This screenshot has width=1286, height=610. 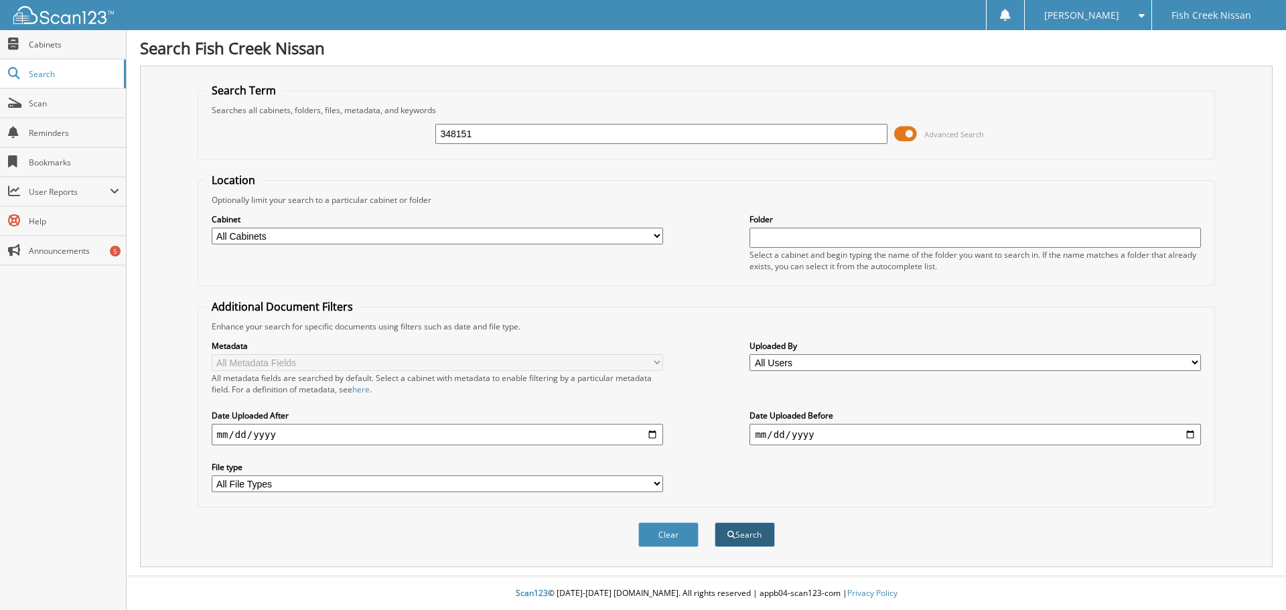 What do you see at coordinates (437, 346) in the screenshot?
I see `label: Metadata` at bounding box center [437, 346].